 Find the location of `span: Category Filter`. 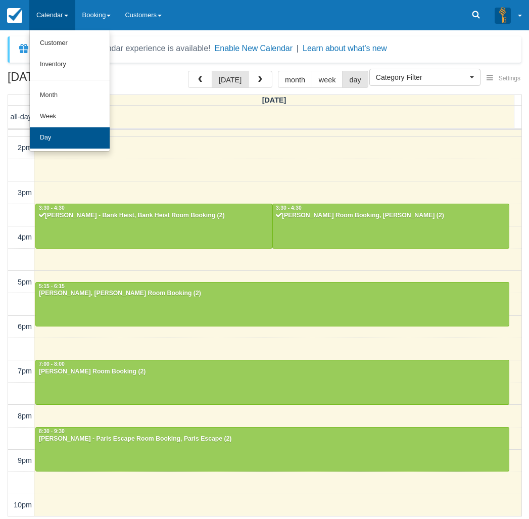

span: Category Filter is located at coordinates (422, 77).